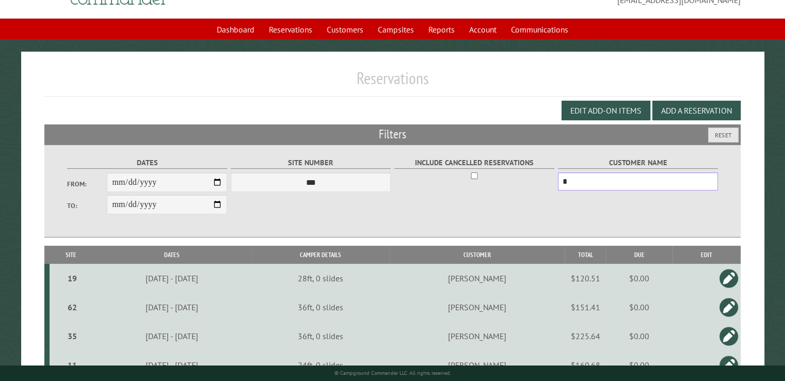  I want to click on a: Customers, so click(345, 29).